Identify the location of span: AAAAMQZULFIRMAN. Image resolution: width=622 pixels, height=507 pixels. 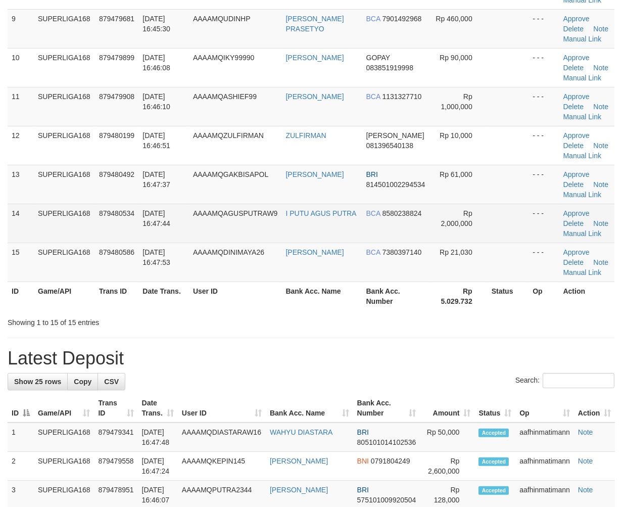
(228, 135).